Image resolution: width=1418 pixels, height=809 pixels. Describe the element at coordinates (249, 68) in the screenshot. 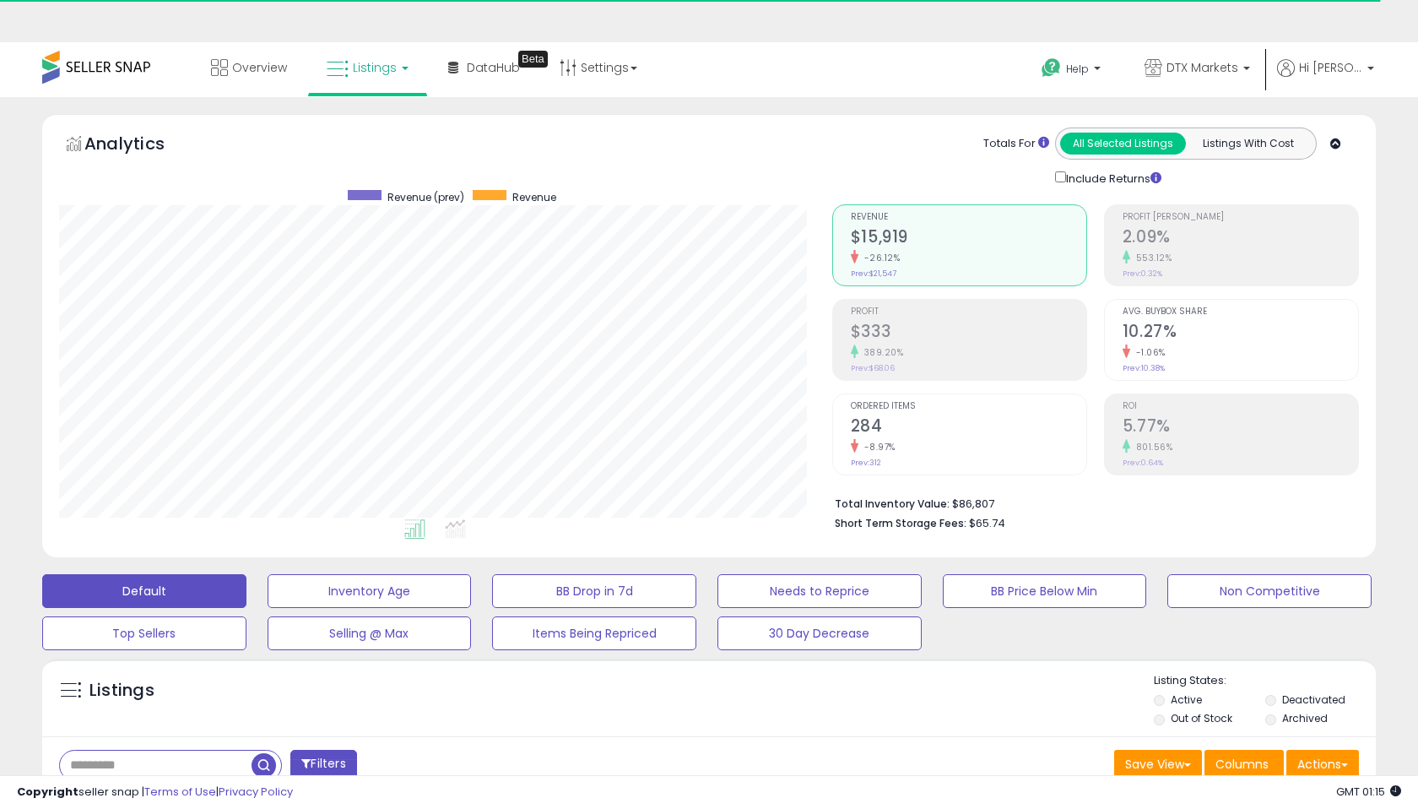

I see `a: Overview` at that location.